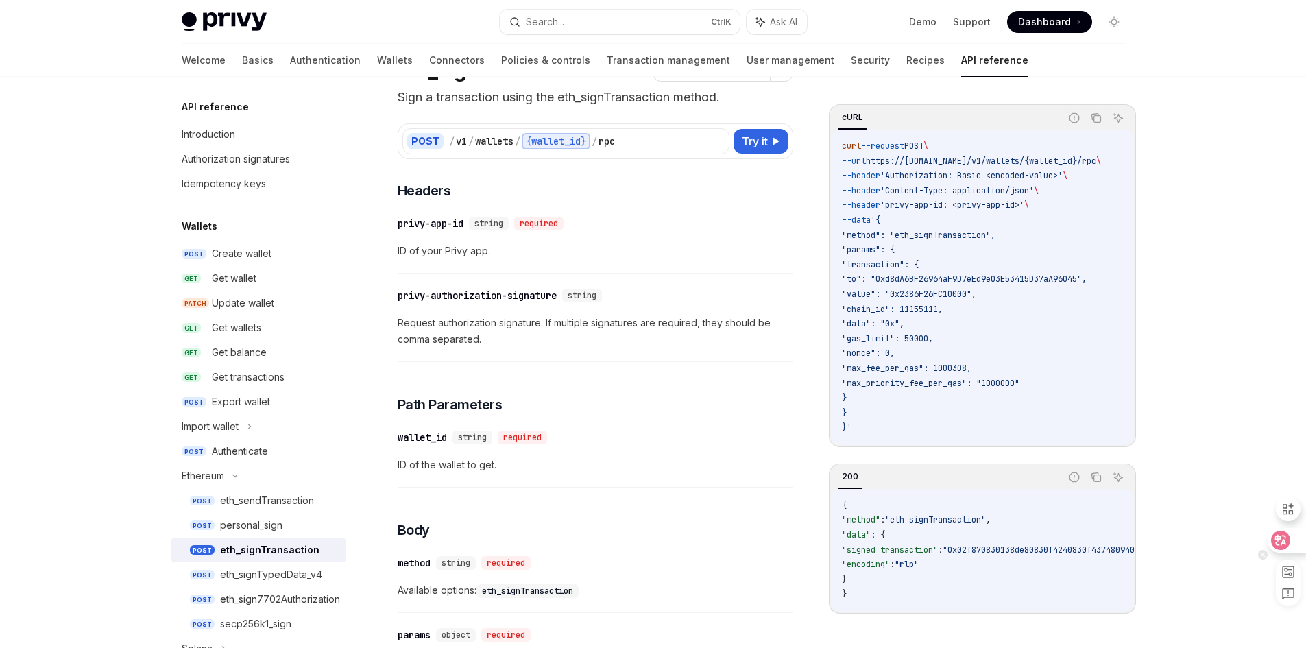 This screenshot has height=648, width=1306. Describe the element at coordinates (248, 377) in the screenshot. I see `div: Get transactions` at that location.